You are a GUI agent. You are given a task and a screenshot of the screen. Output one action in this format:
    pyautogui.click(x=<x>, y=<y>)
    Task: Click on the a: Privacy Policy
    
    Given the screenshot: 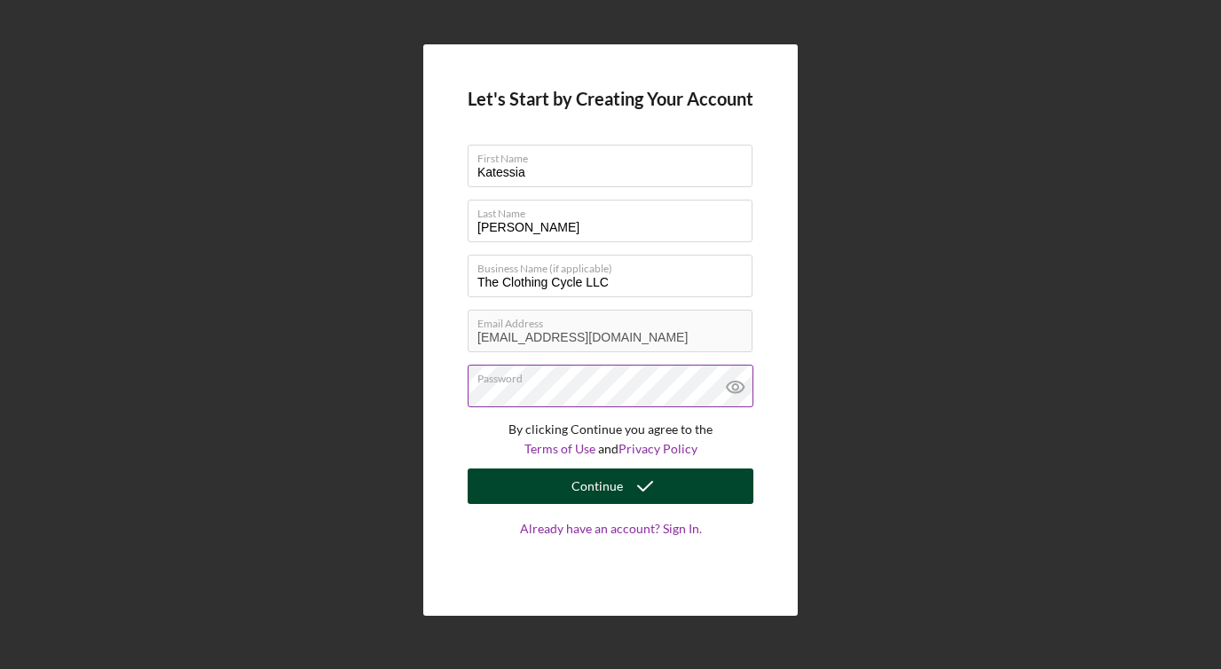 What is the action you would take?
    pyautogui.click(x=657, y=448)
    